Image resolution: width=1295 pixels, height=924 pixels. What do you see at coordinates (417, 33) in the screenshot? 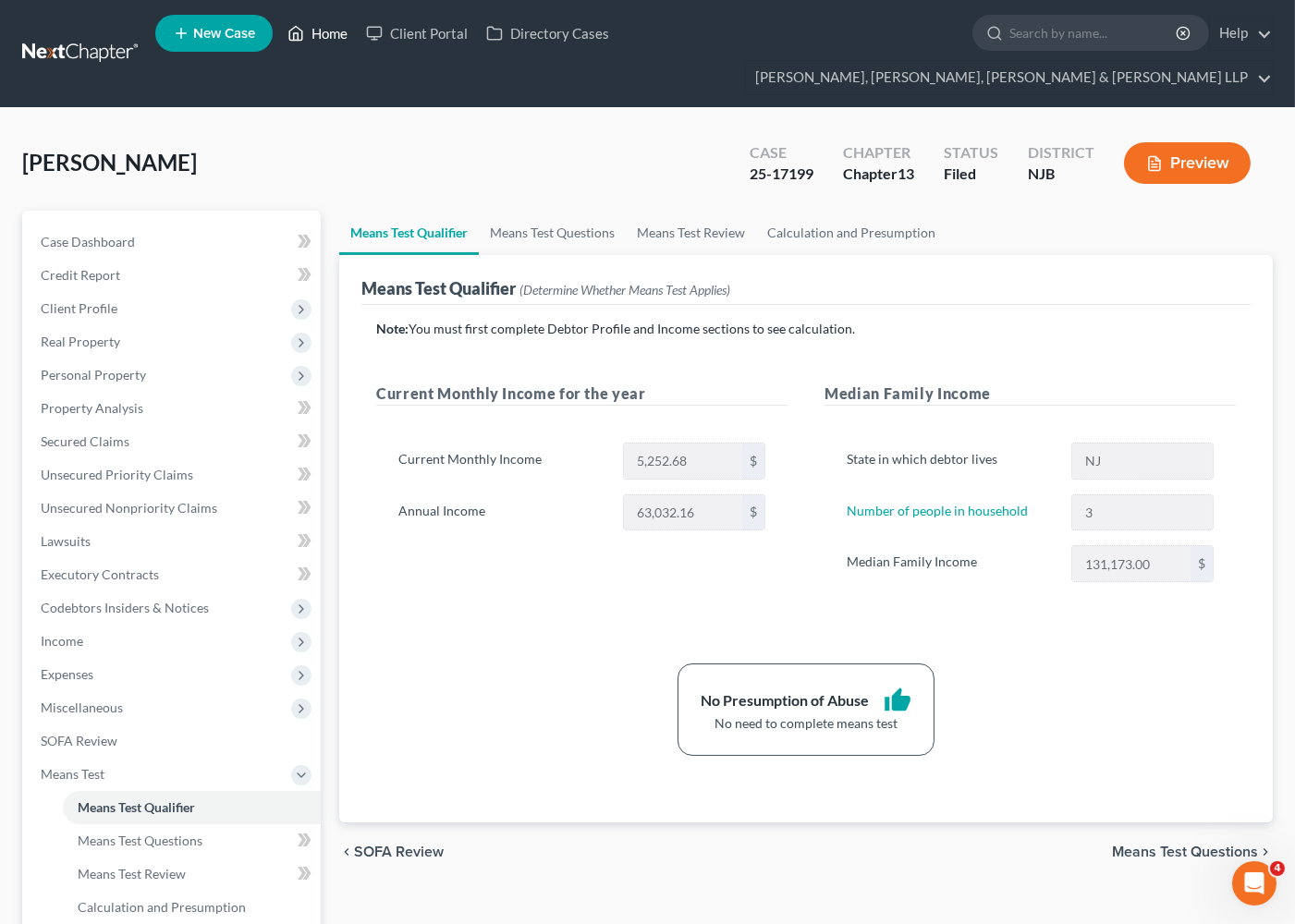
I see `a: Client Portal` at bounding box center [417, 33].